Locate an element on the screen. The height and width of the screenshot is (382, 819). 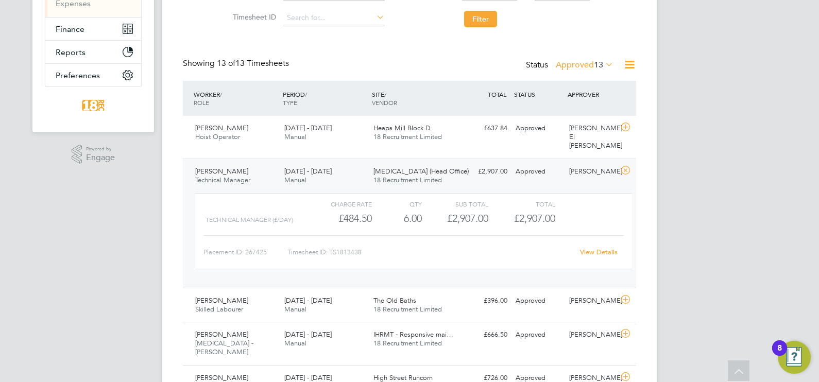
span: Skilled Labourer is located at coordinates (219, 309).